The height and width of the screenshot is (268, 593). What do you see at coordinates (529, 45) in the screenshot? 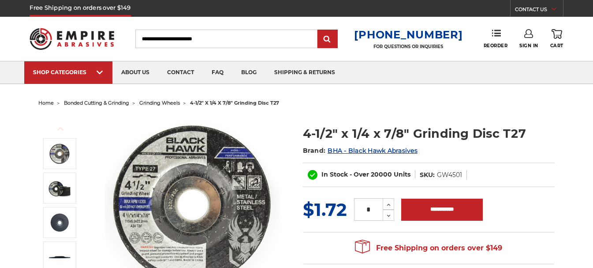
I see `span: Sign In` at bounding box center [529, 45].